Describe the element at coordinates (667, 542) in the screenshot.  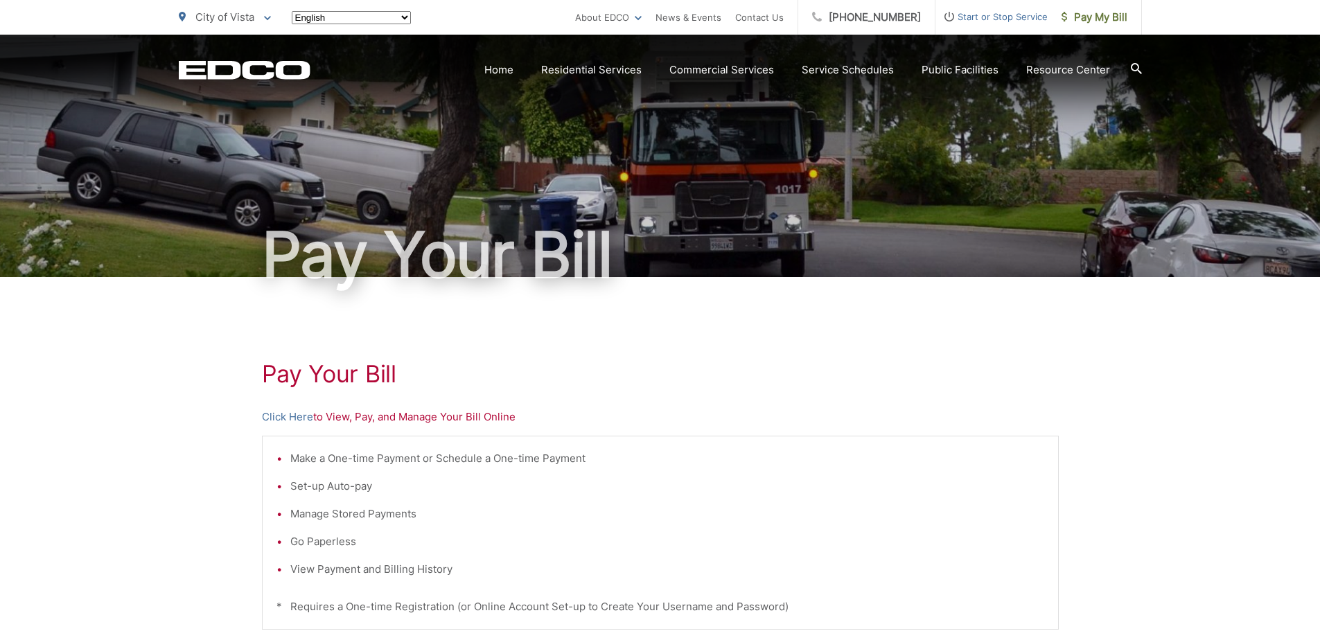
I see `li: Go Paperless` at that location.